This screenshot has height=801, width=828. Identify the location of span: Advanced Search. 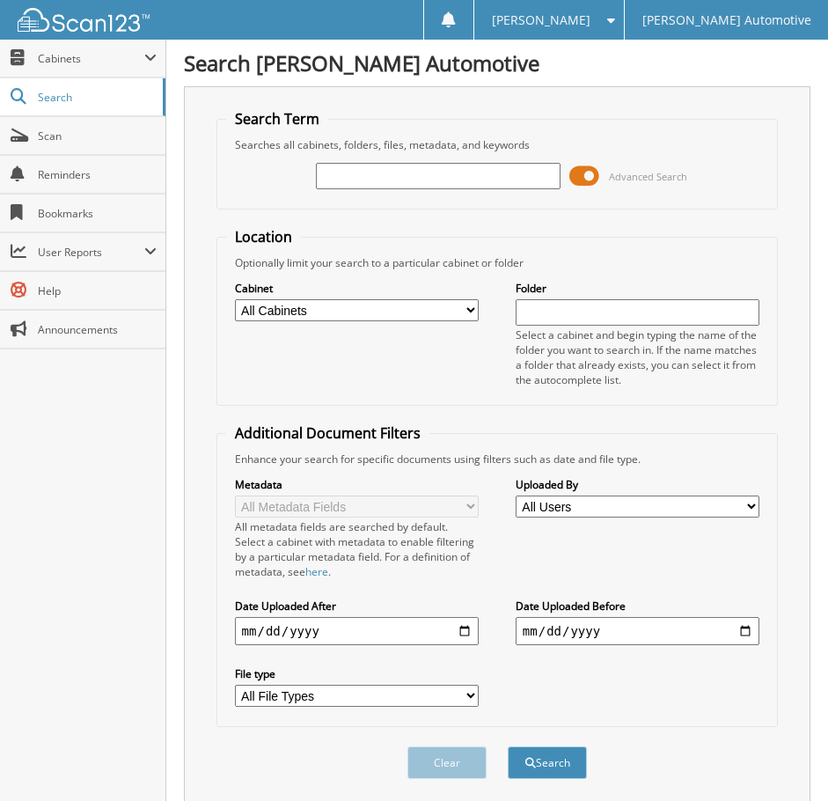
(648, 176).